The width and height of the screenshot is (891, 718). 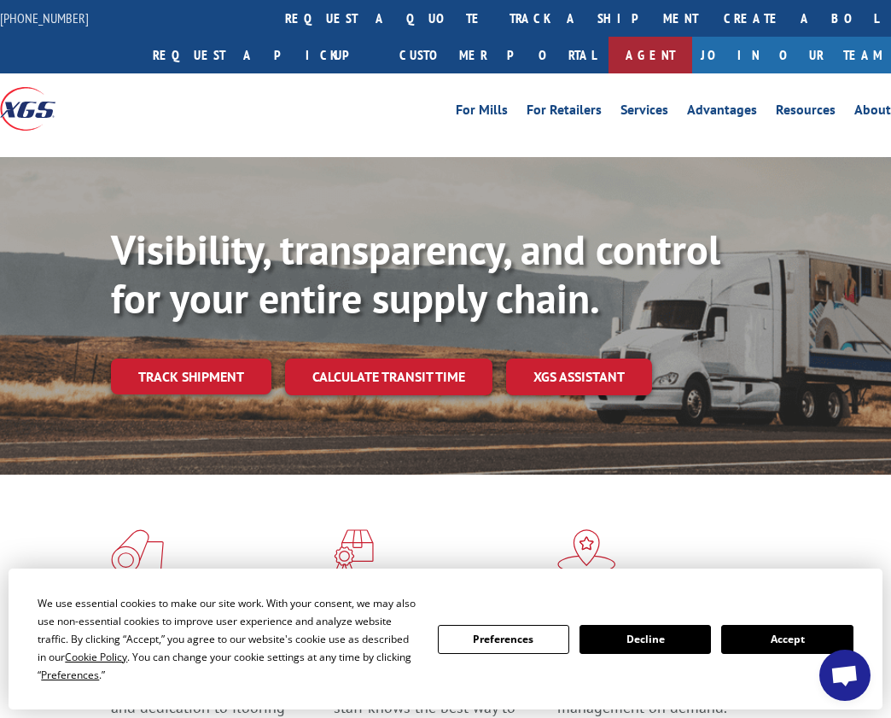 I want to click on img: xgs-icon-total-supply-chain-intelligence-red, so click(x=137, y=552).